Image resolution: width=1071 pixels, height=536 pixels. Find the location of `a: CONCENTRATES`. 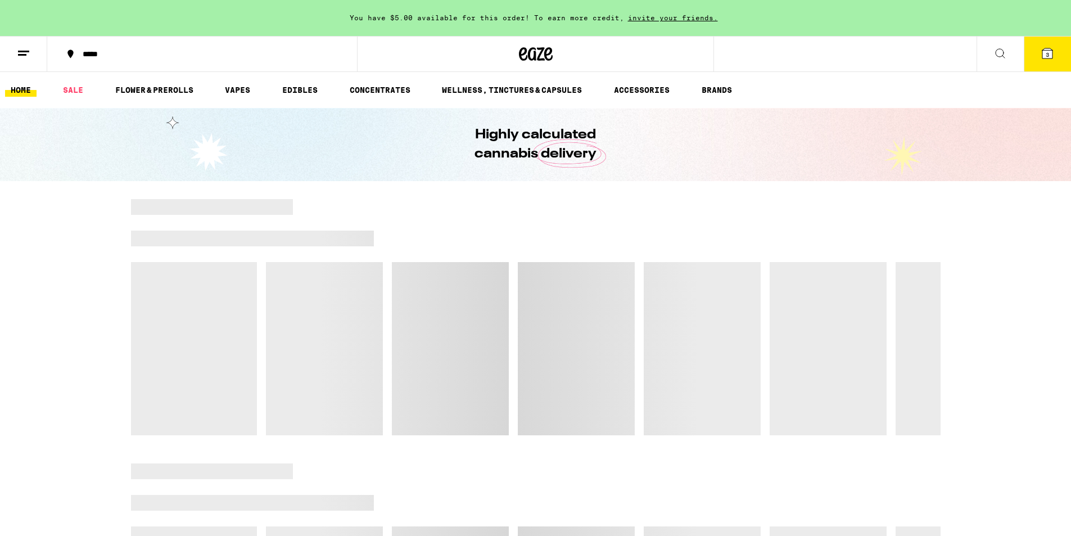

a: CONCENTRATES is located at coordinates (380, 90).